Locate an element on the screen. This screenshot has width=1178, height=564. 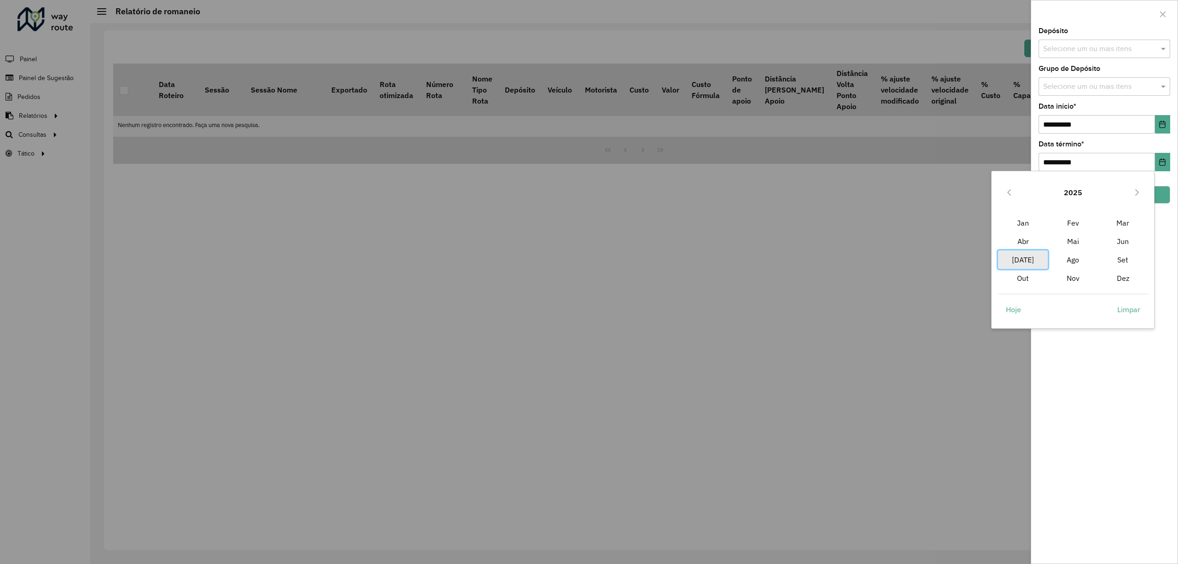
span: Abr is located at coordinates (1023, 241).